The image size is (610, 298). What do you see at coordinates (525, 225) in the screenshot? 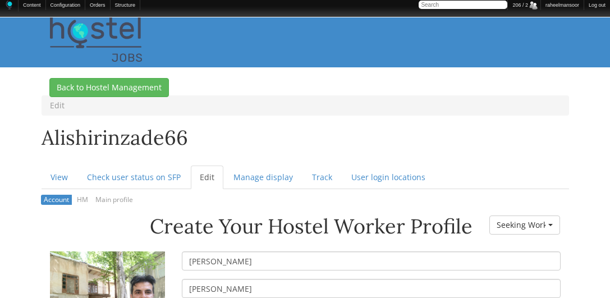
I see `button: Seeking Work` at bounding box center [525, 225].